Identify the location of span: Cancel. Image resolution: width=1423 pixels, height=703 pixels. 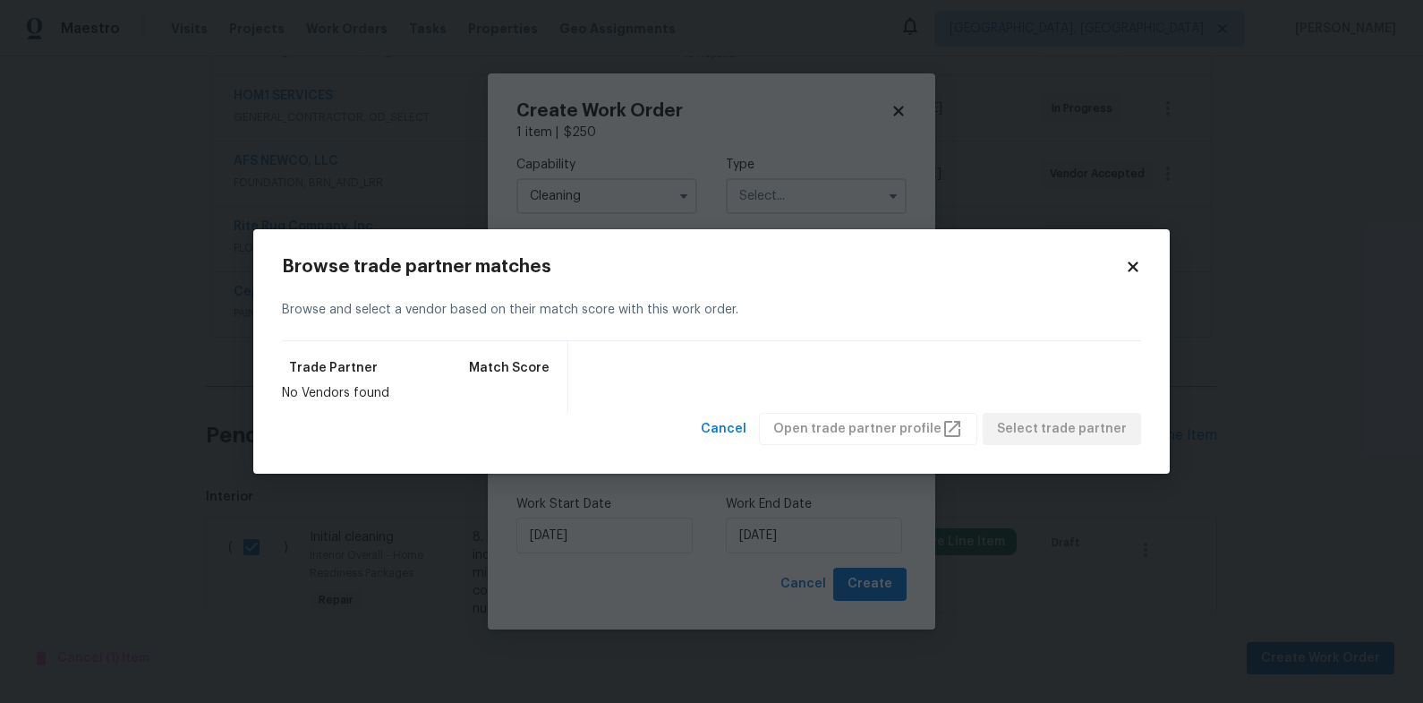
(723, 429).